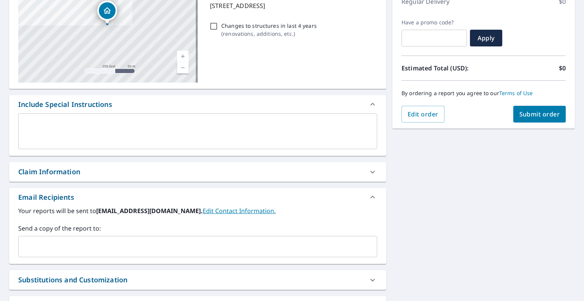 This screenshot has width=584, height=301. Describe the element at coordinates (484, 93) in the screenshot. I see `p: By ordering a report you agree to our` at that location.